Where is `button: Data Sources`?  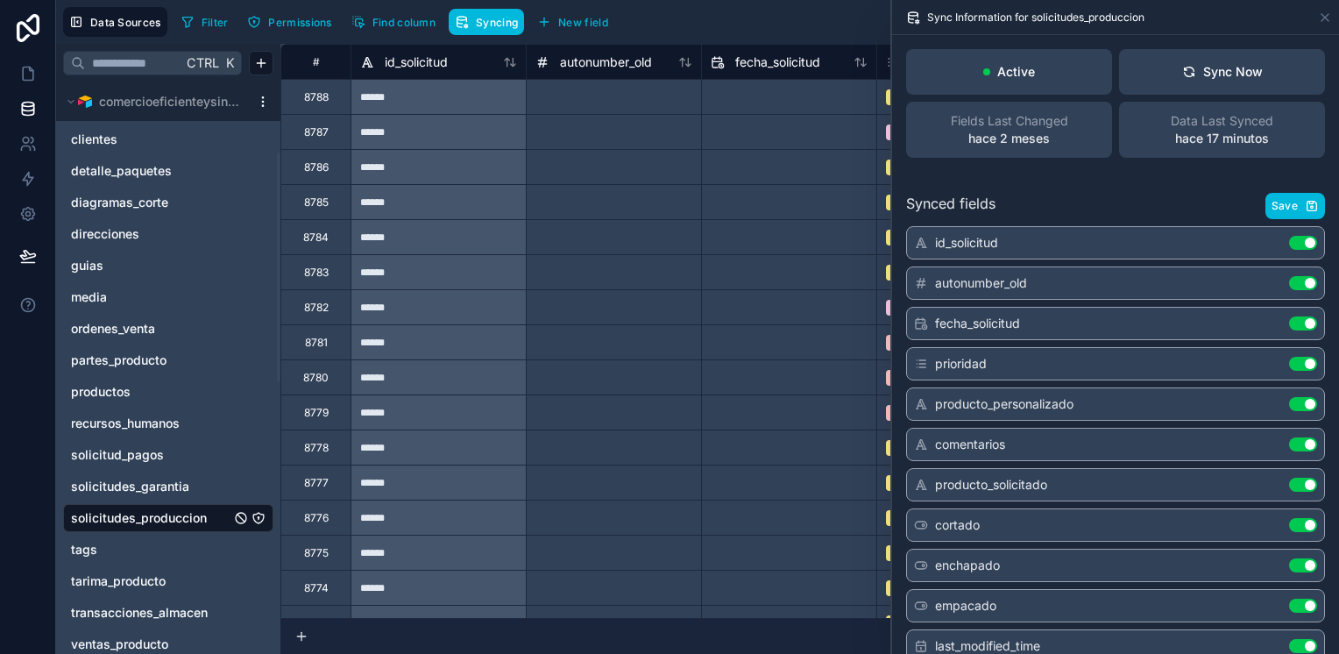 button: Data Sources is located at coordinates (115, 22).